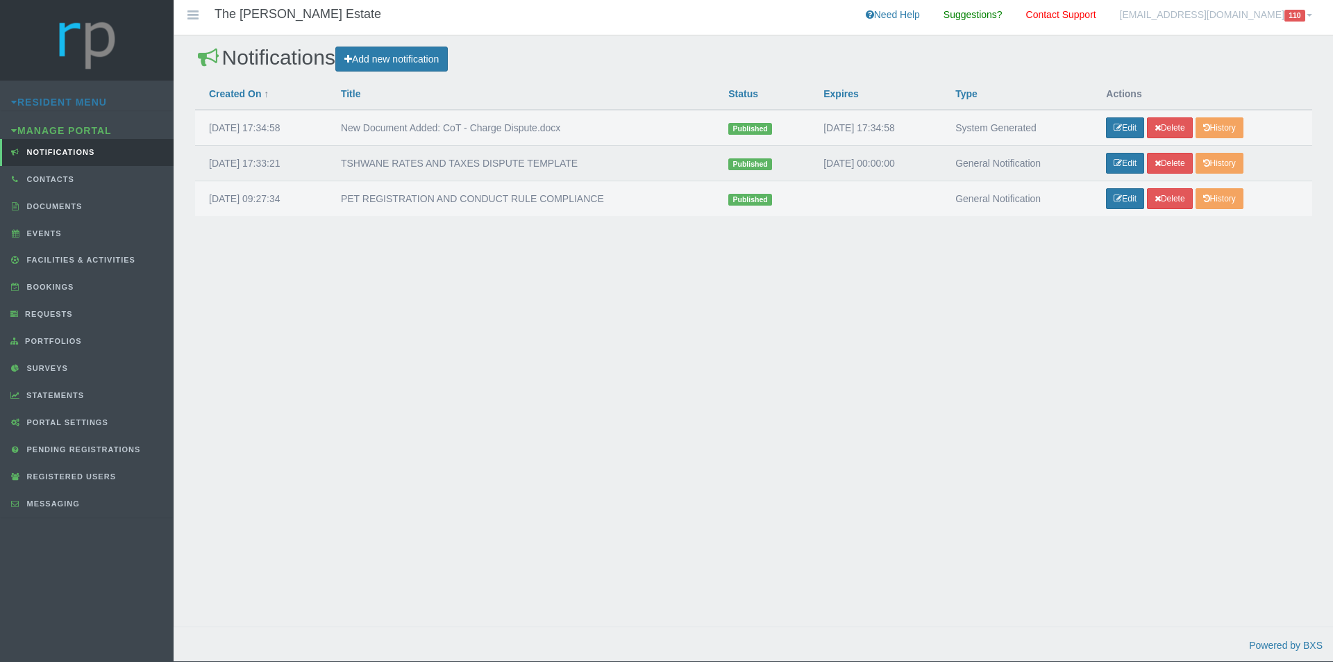 The height and width of the screenshot is (662, 1333). I want to click on span: Portal Settings, so click(66, 422).